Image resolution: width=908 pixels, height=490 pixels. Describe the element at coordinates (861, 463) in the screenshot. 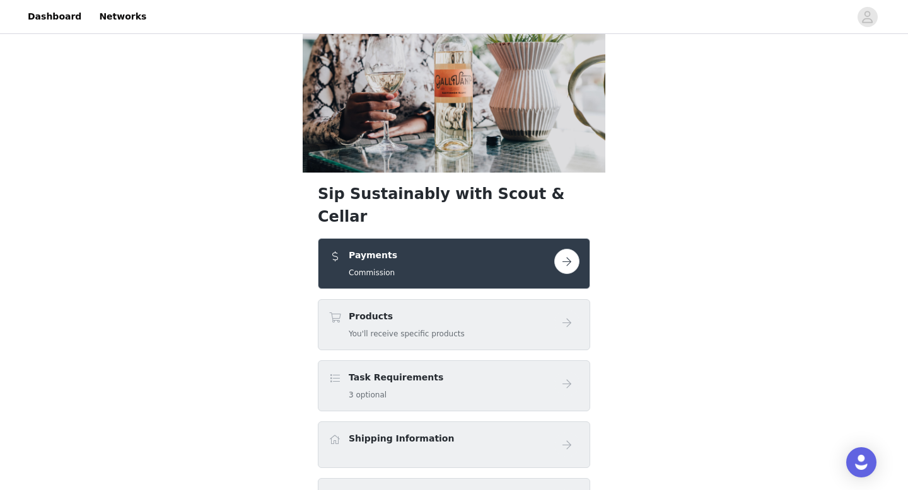

I see `div: Open Intercom Messenger` at that location.